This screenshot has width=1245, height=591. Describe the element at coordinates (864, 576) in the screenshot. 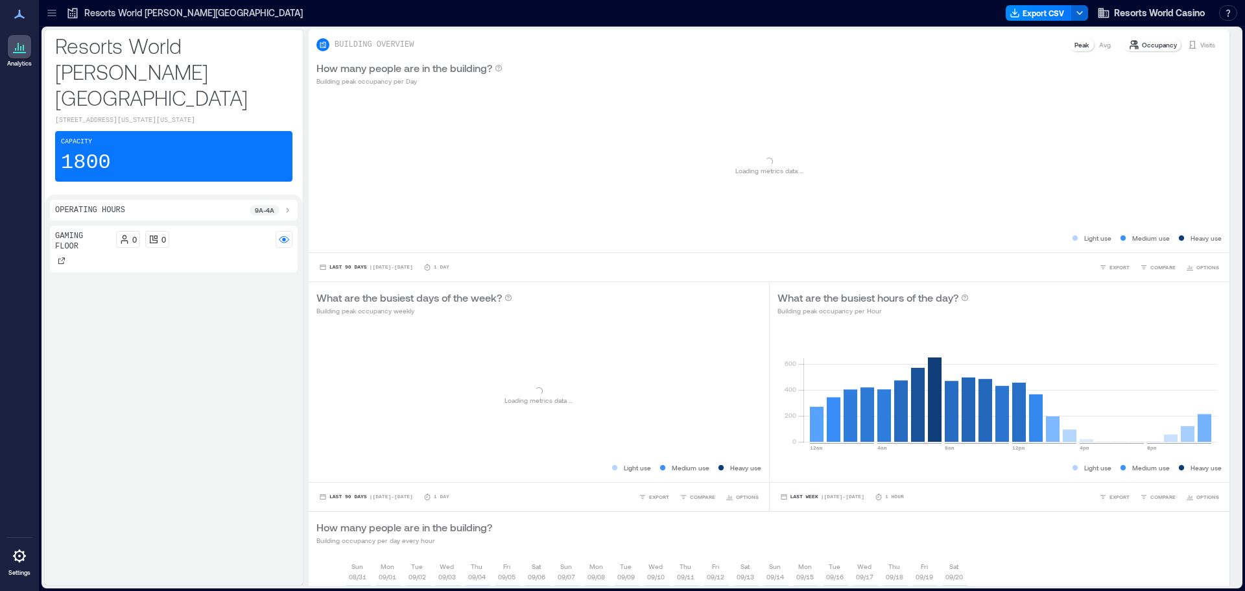

I see `p: 09/17` at that location.